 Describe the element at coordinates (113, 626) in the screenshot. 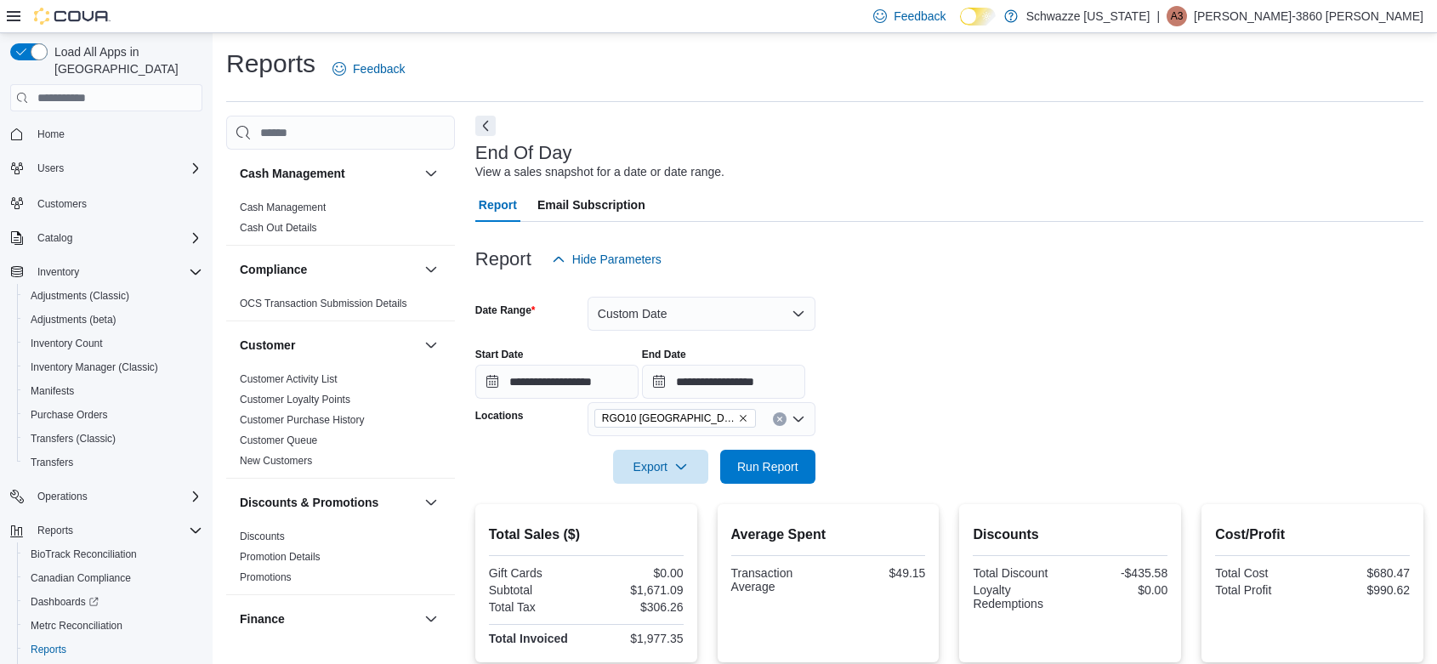

I see `span: Metrc Reconciliation` at that location.